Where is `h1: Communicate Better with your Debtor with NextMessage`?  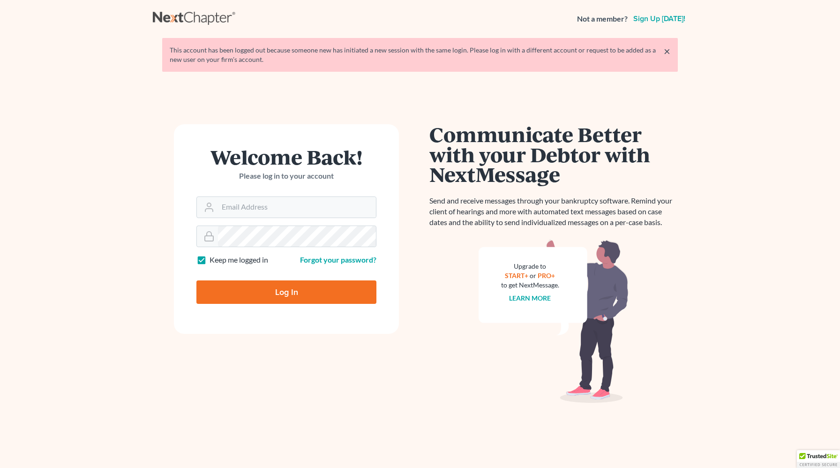 h1: Communicate Better with your Debtor with NextMessage is located at coordinates (554, 154).